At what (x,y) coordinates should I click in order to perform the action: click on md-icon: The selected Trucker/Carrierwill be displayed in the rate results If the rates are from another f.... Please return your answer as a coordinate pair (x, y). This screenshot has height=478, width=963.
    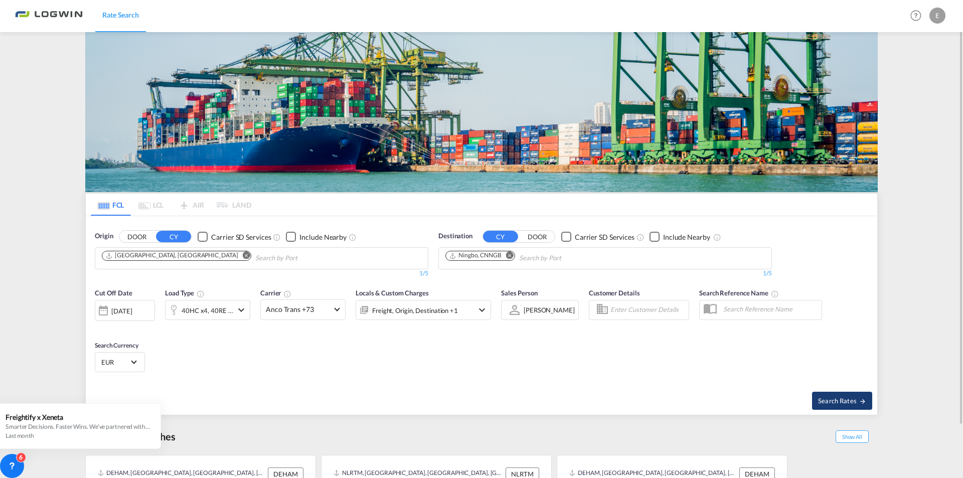
    Looking at the image, I should click on (287, 294).